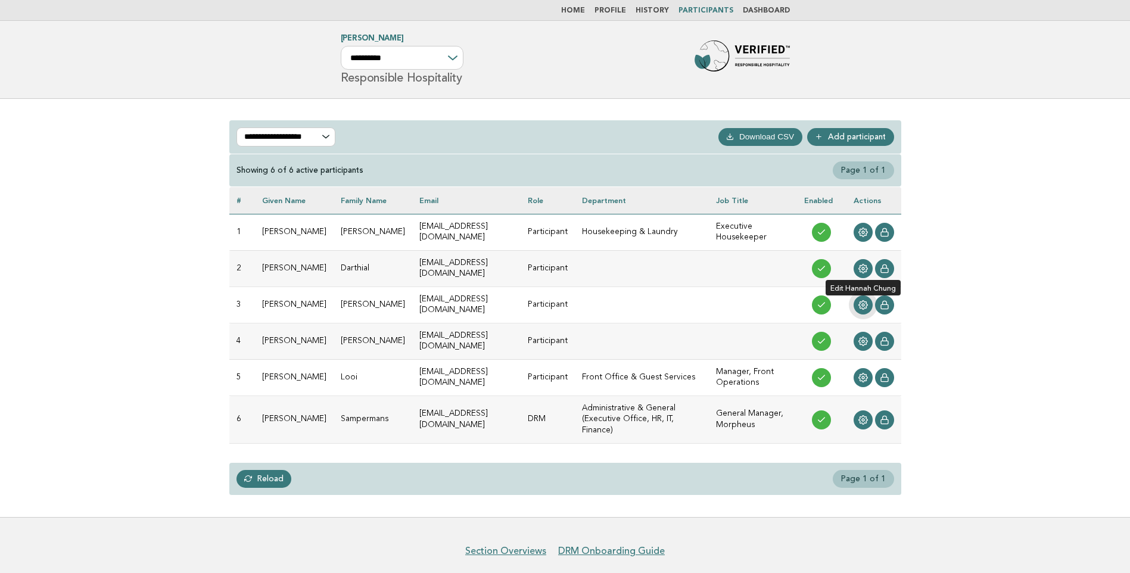  I want to click on td: Looi, so click(373, 378).